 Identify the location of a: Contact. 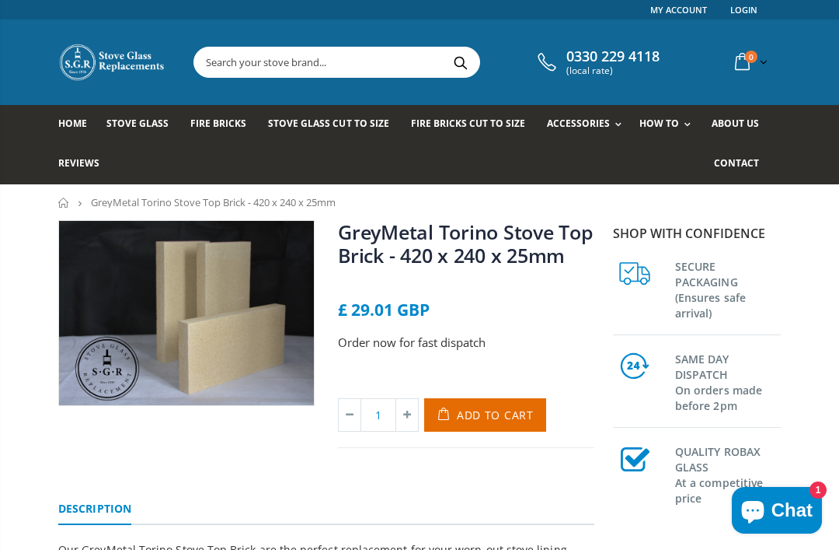
(742, 164).